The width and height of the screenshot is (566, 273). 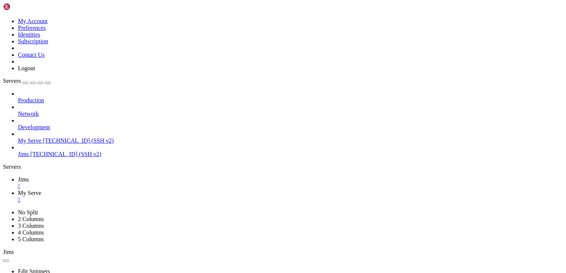 What do you see at coordinates (24, 7) in the screenshot?
I see `img: Shellngn` at bounding box center [24, 7].